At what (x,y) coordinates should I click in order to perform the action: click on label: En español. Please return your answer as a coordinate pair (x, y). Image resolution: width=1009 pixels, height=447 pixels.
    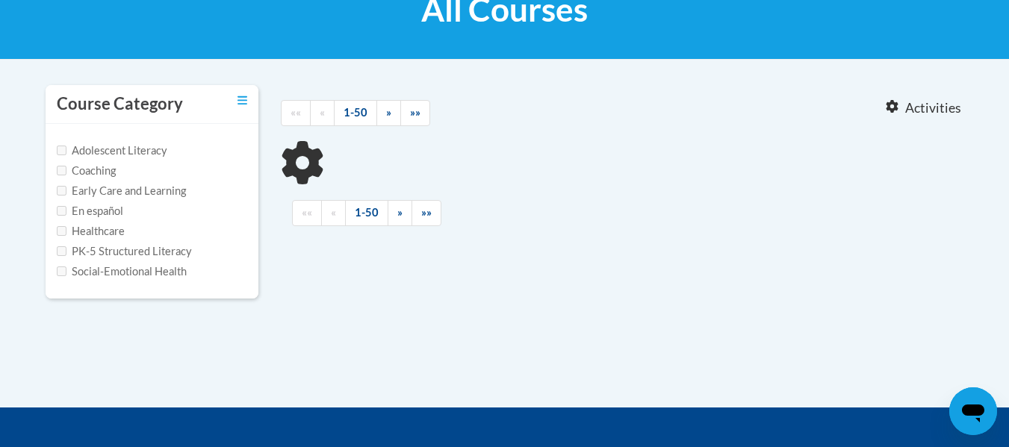
    Looking at the image, I should click on (90, 211).